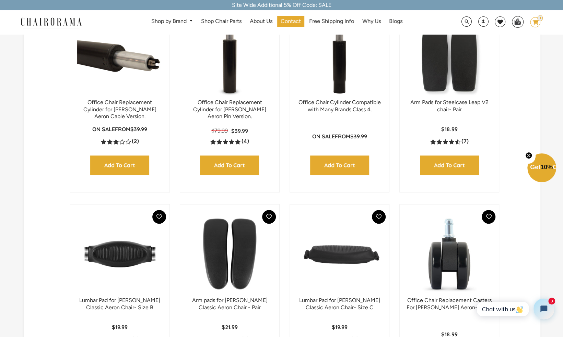 This screenshot has width=563, height=337. Describe the element at coordinates (371, 21) in the screenshot. I see `span: Why Us` at that location.